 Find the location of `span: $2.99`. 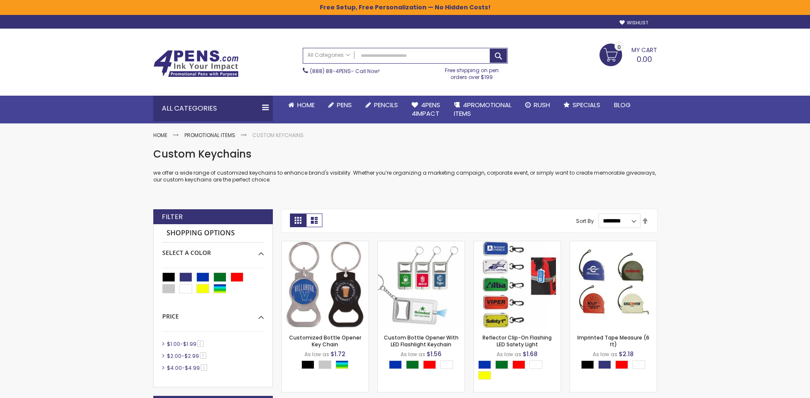

span: $2.99 is located at coordinates (192, 356).